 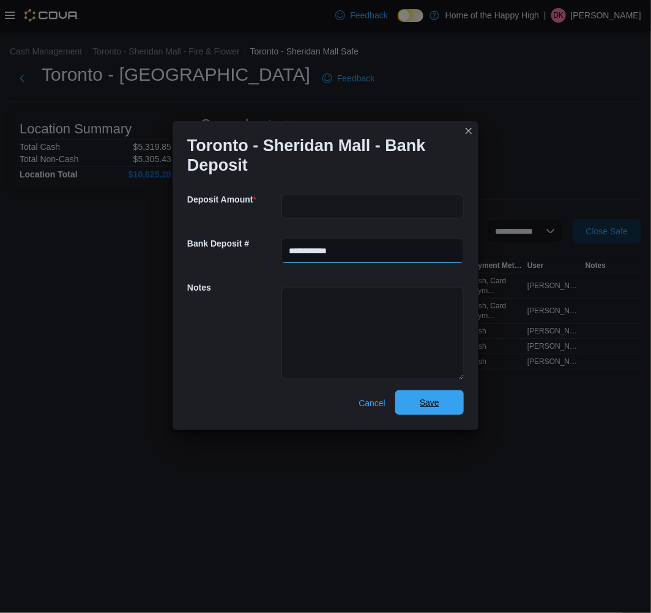 What do you see at coordinates (372, 403) in the screenshot?
I see `button: Cancel` at bounding box center [372, 403].